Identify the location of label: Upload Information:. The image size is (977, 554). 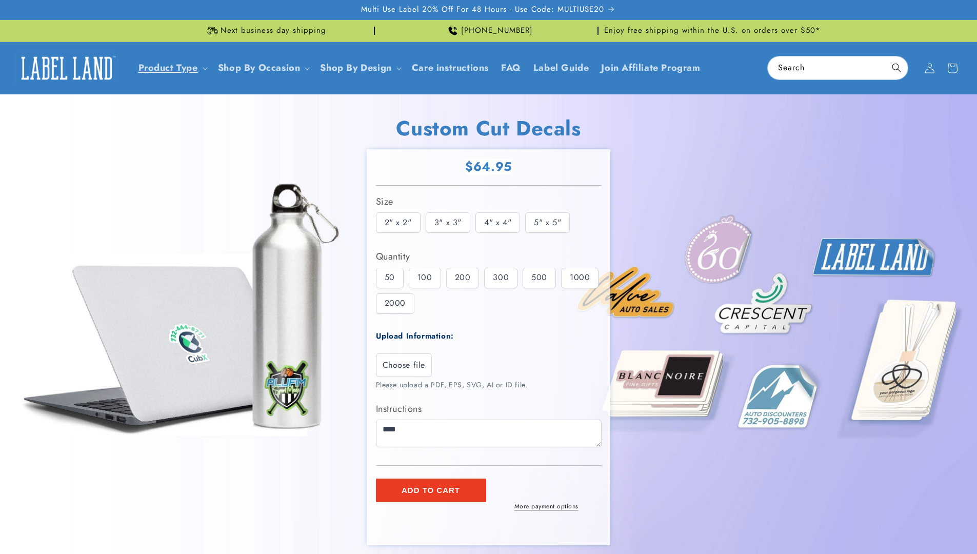
(415, 336).